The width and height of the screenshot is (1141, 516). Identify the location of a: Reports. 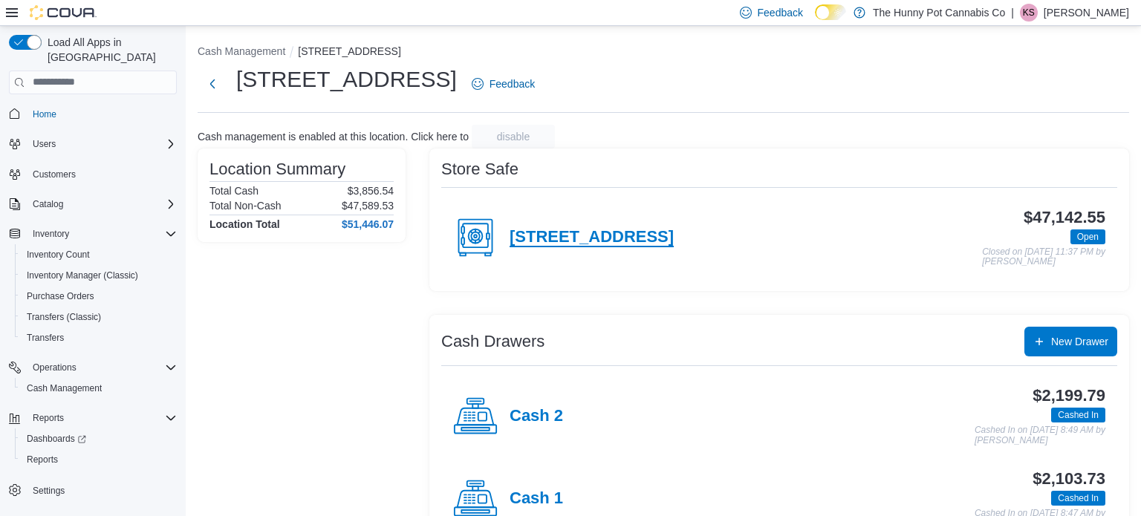
(42, 460).